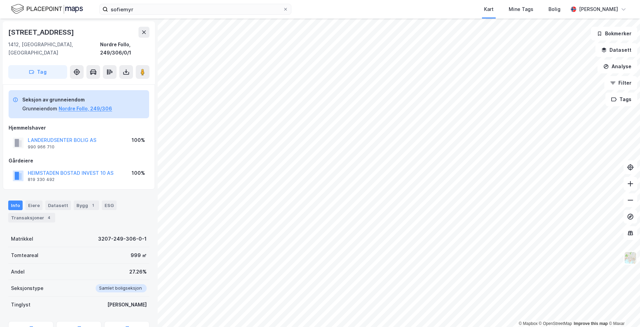 This screenshot has width=640, height=327. Describe the element at coordinates (195, 9) in the screenshot. I see `input: Søk på adresse, matrikkel, gårdeiere, leietakere eller personer` at that location.